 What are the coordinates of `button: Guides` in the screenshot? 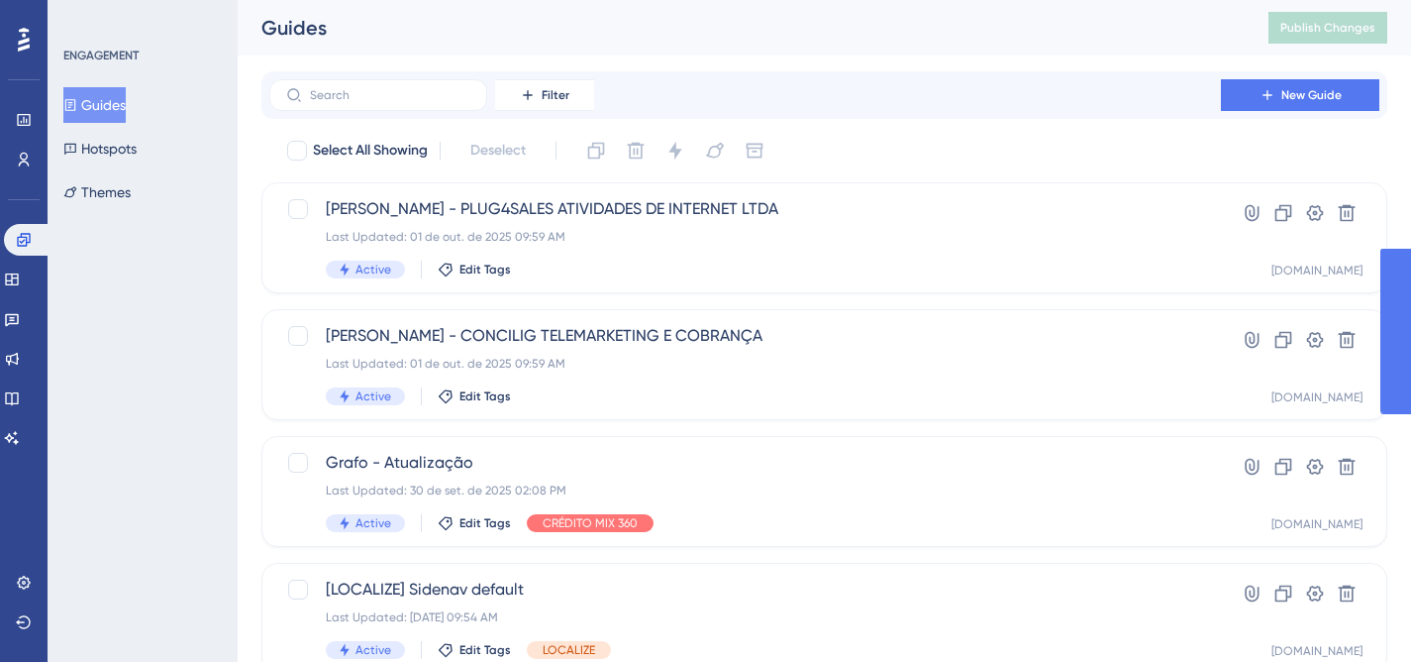 It's located at (94, 105).